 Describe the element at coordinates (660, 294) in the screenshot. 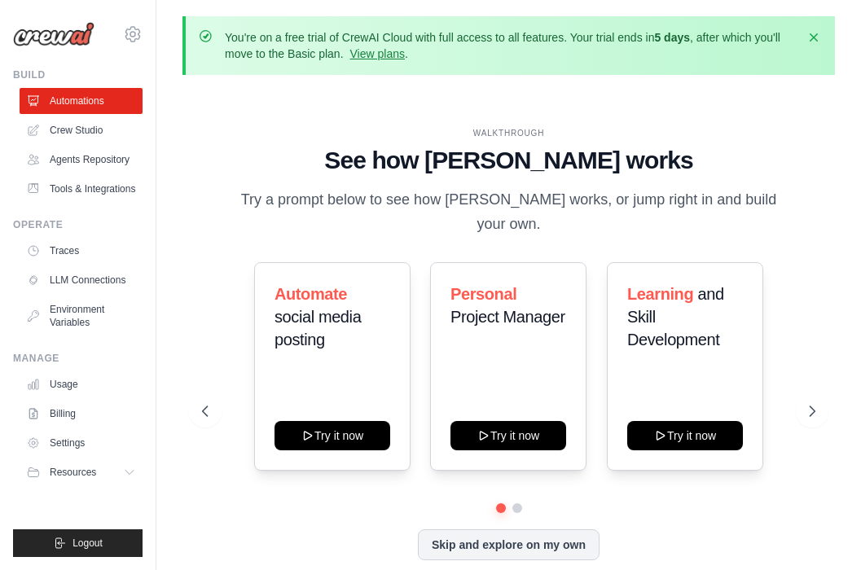

I see `span: Learning` at that location.